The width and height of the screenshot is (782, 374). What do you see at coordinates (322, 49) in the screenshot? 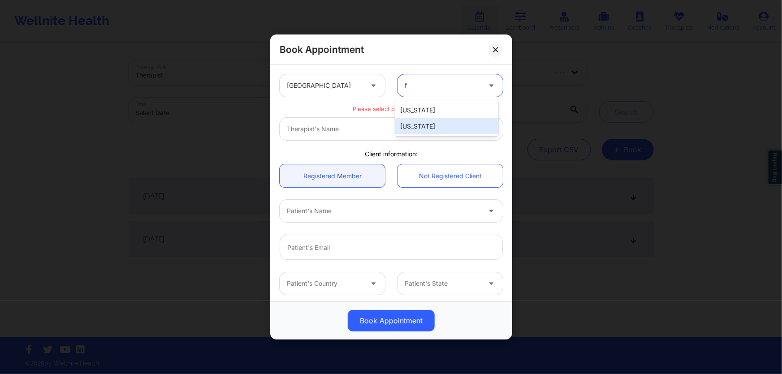
I see `h2: Book Appointment` at bounding box center [322, 49].